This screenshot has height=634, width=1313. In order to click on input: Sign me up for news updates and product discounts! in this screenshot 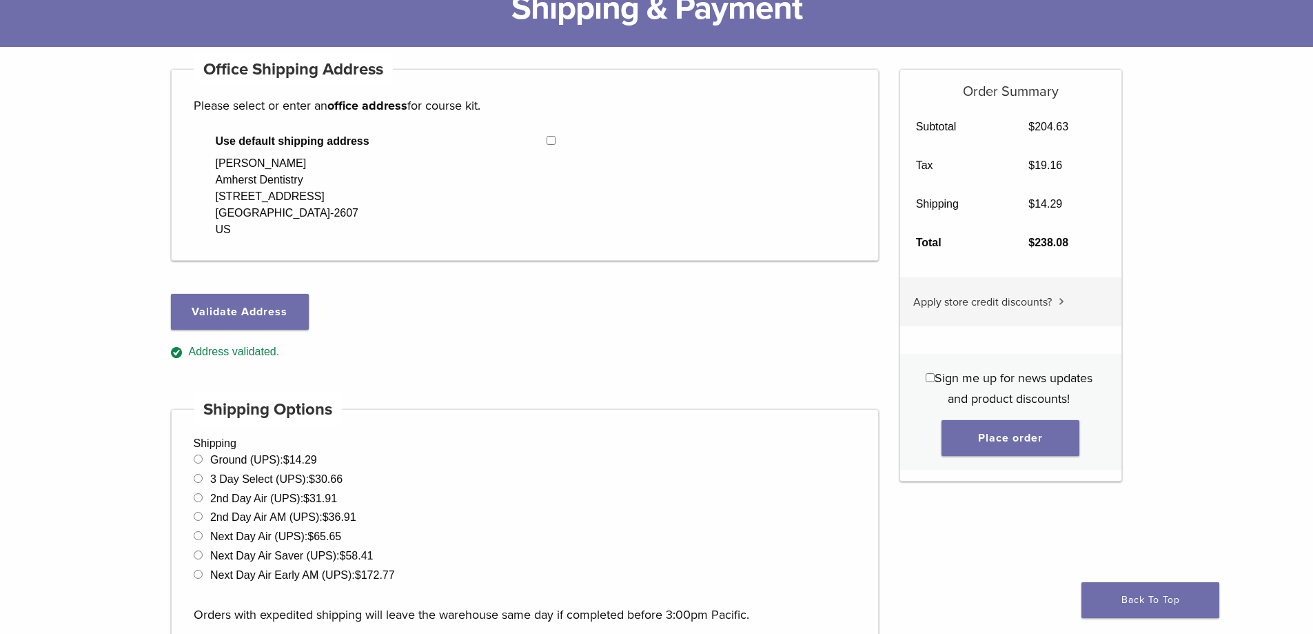, I will do `click(930, 377)`.